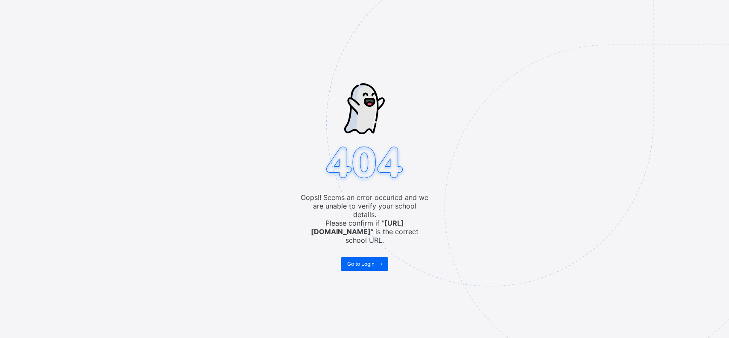 This screenshot has height=338, width=729. Describe the element at coordinates (365, 232) in the screenshot. I see `span: Please confirm if " " is the correct school URL.` at that location.